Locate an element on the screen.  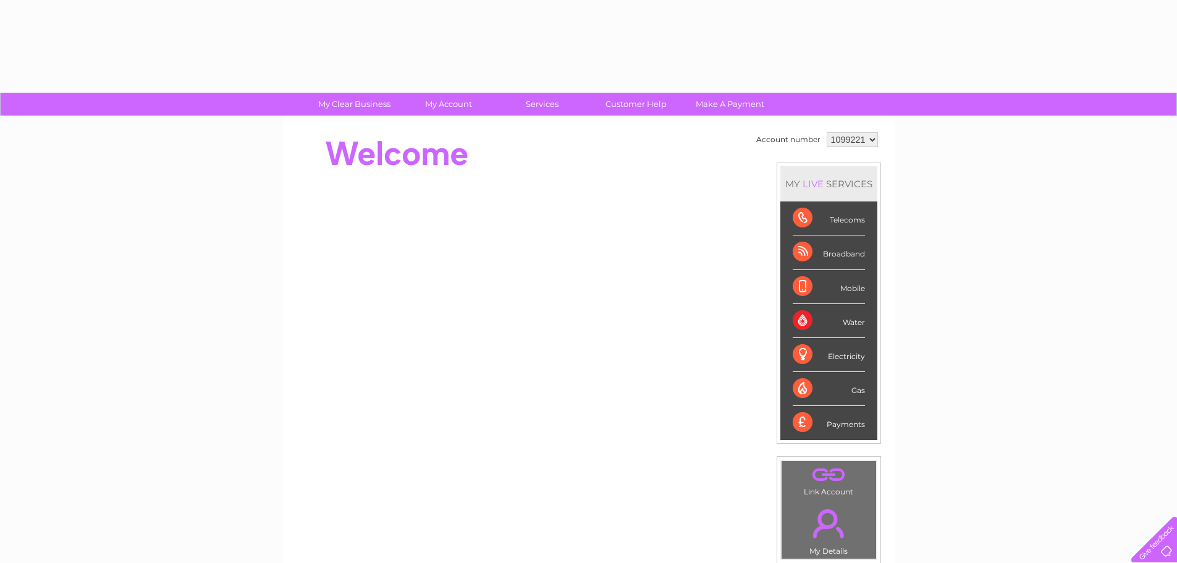
div: Gas is located at coordinates (829, 389).